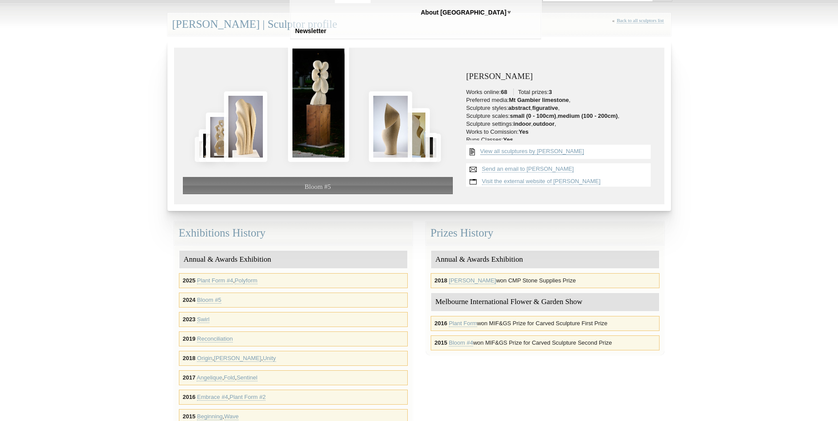 Image resolution: width=838 pixels, height=421 pixels. I want to click on strong: 2019, so click(189, 339).